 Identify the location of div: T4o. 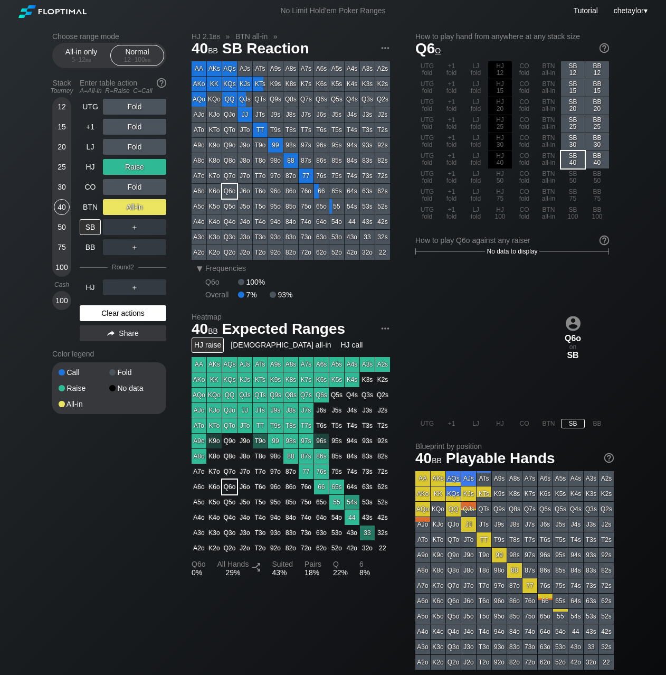
(260, 222).